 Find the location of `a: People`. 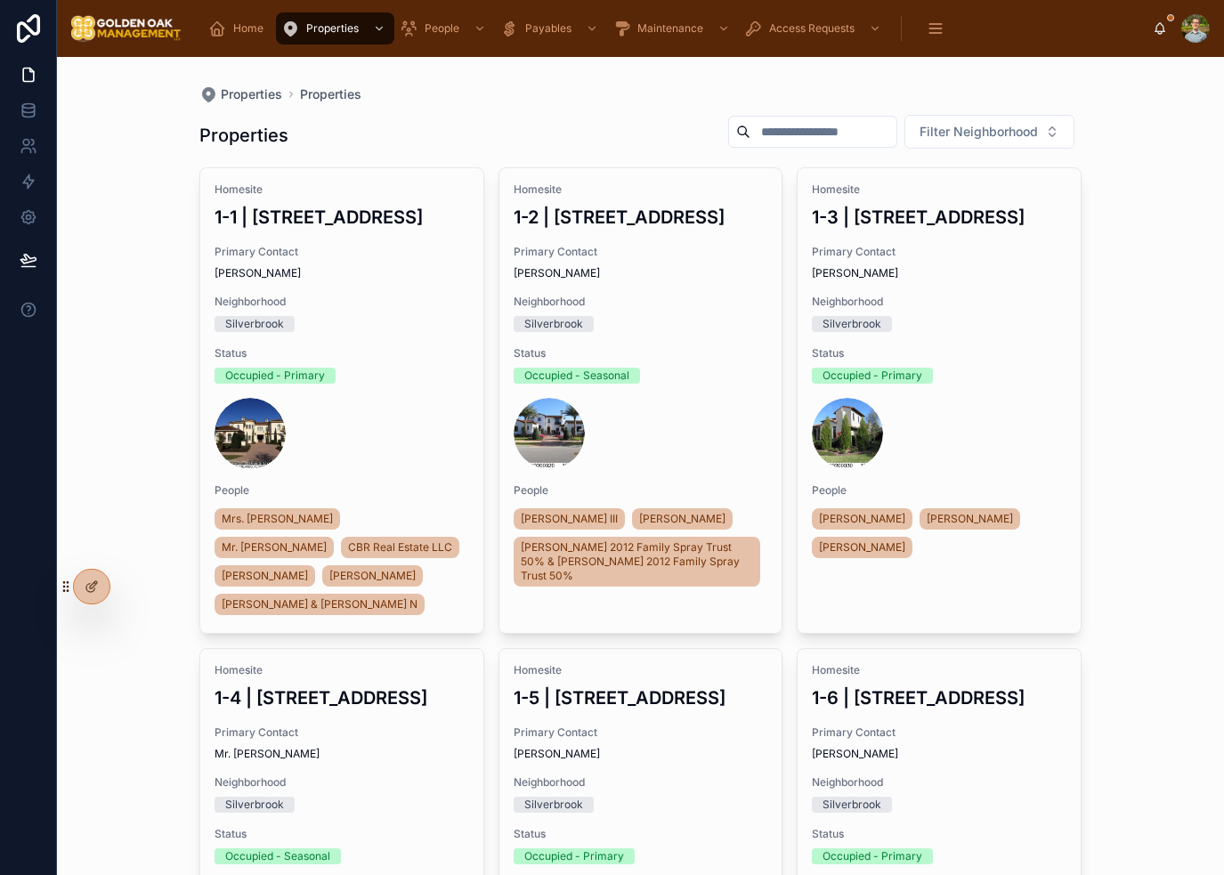

a: People is located at coordinates (444, 28).